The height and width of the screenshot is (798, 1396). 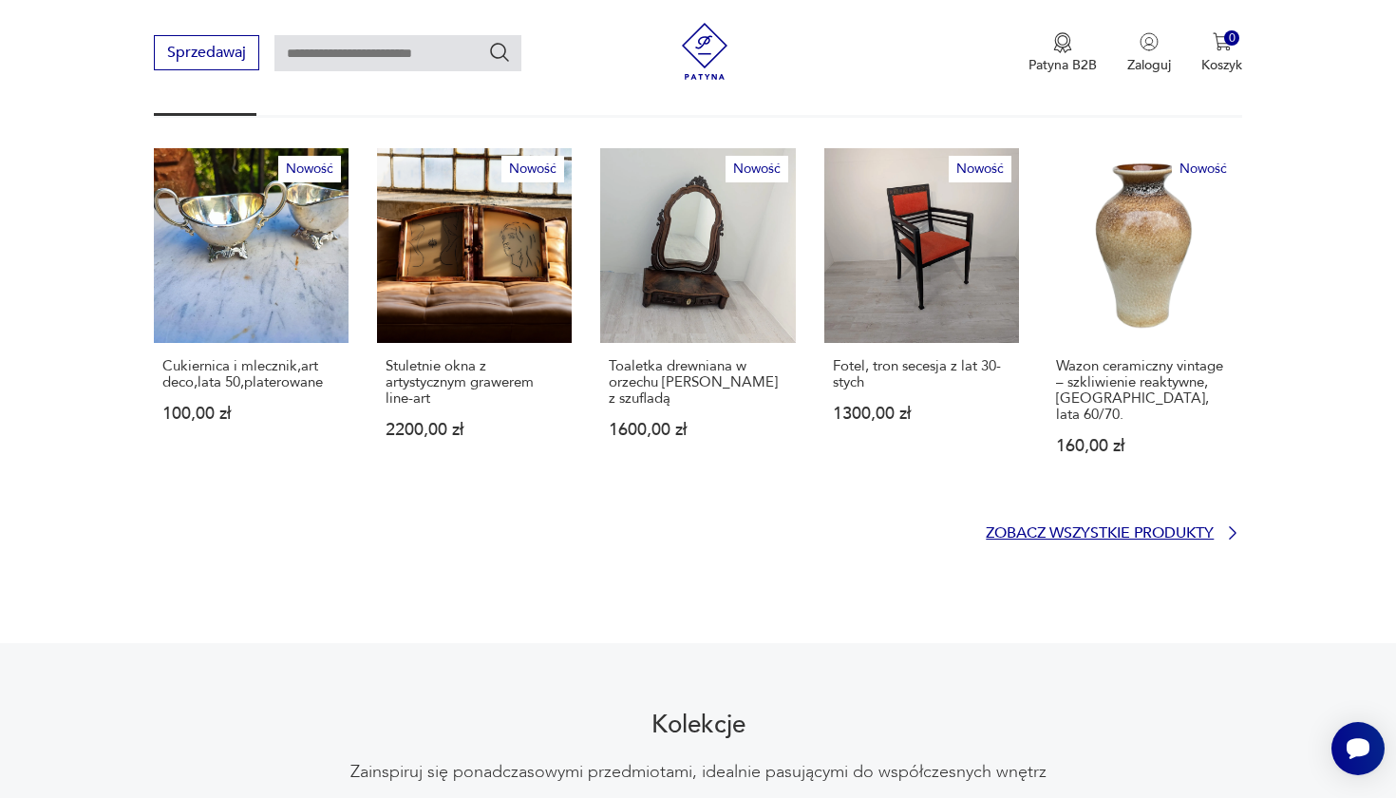 I want to click on p: Patyna B2B, so click(x=1063, y=65).